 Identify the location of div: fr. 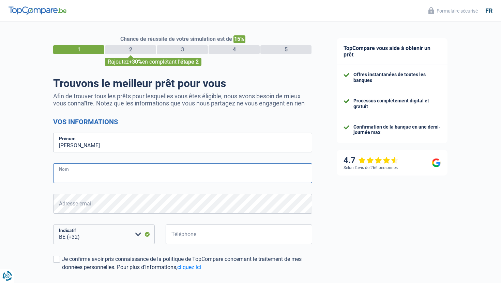
(489, 11).